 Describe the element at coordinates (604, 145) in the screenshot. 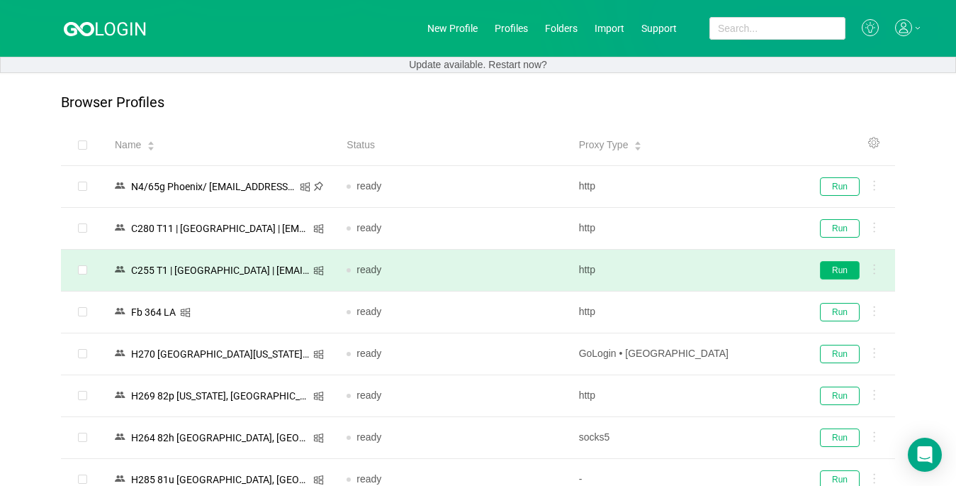

I see `span: Proxy Type` at that location.